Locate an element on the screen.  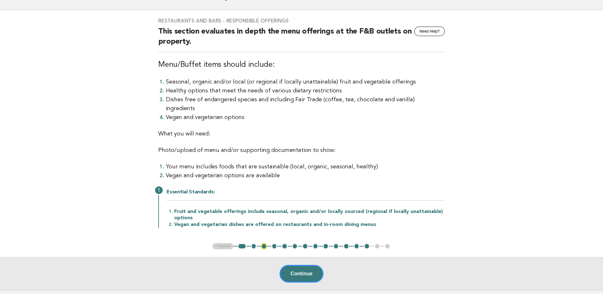
li: Your menu includes foods that are sustainable (local, organic, seasonal, healthy) is located at coordinates (305, 167).